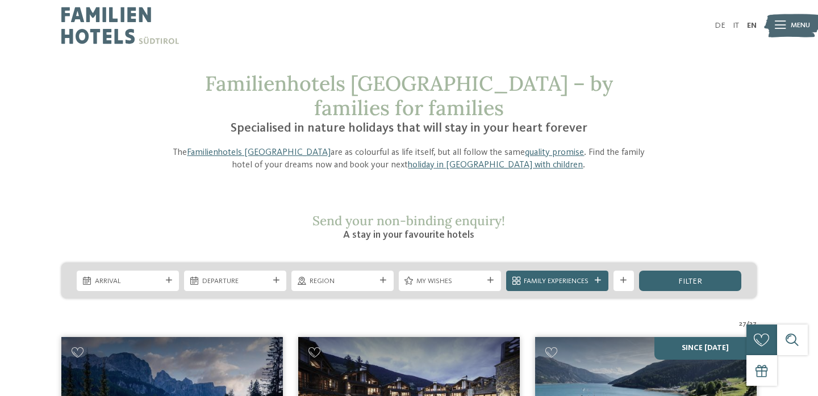 The image size is (818, 396). What do you see at coordinates (735, 26) in the screenshot?
I see `a: IT` at bounding box center [735, 26].